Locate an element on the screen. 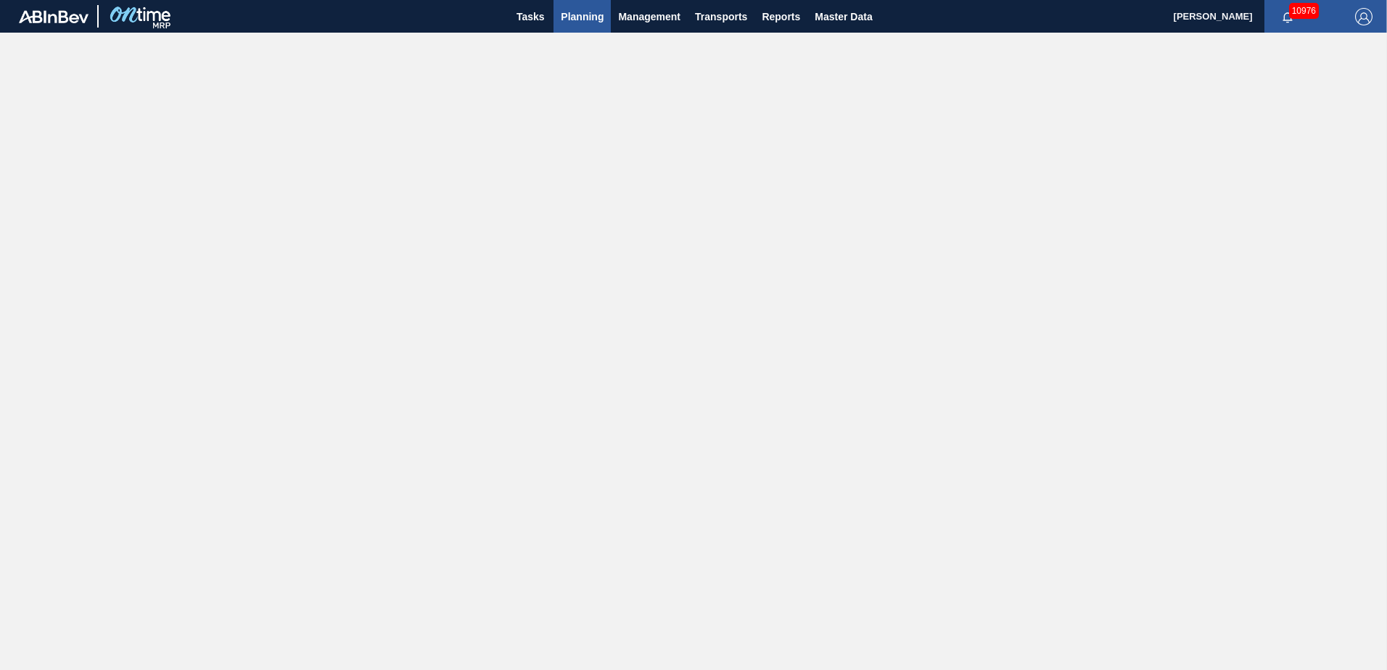 This screenshot has height=670, width=1387. span: Planning is located at coordinates (582, 17).